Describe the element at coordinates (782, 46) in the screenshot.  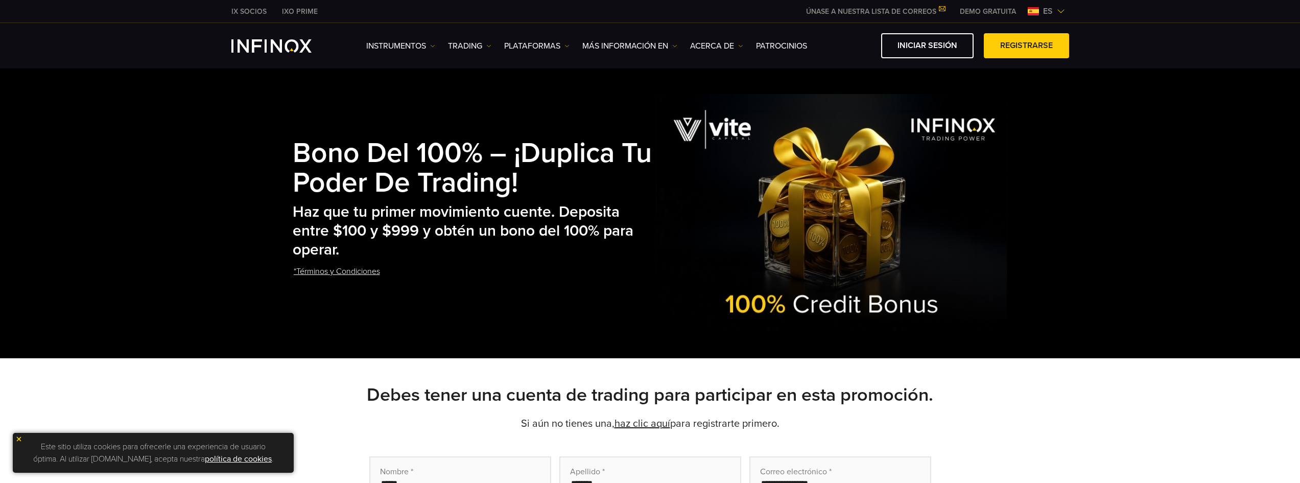
I see `a: Patrocinios` at that location.